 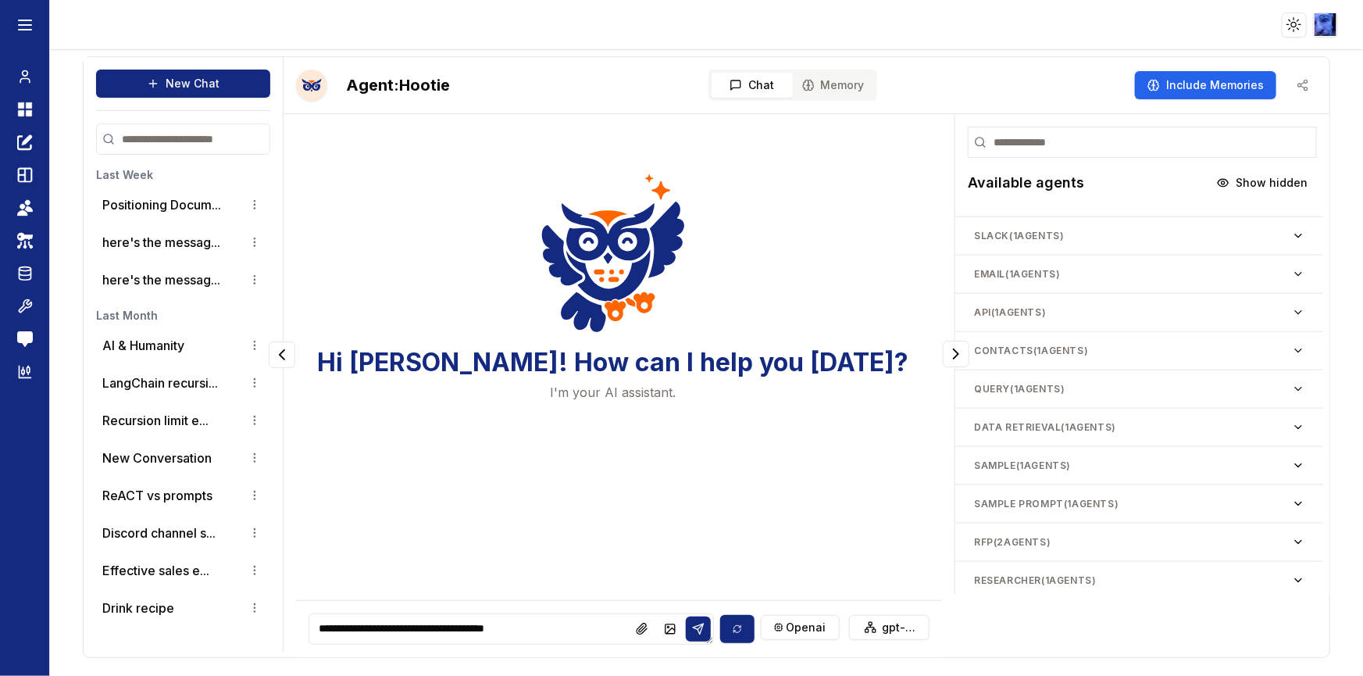 I want to click on h3: Last Month, so click(x=183, y=316).